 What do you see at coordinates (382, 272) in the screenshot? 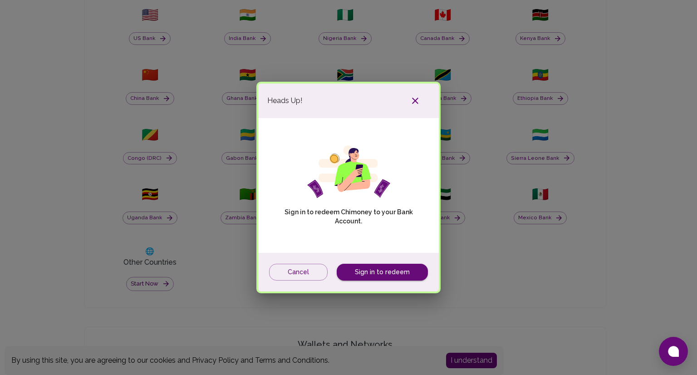
I see `a: Sign in to redeem` at bounding box center [382, 272].